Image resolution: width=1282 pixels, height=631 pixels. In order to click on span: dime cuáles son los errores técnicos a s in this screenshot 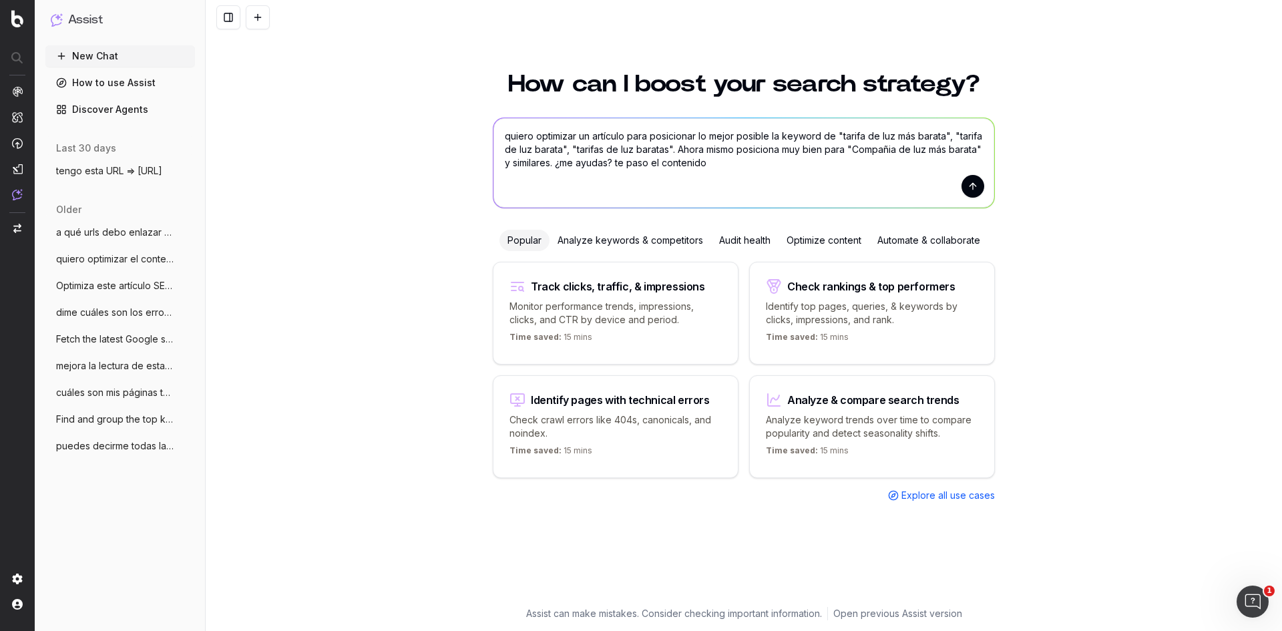, I will do `click(115, 313)`.